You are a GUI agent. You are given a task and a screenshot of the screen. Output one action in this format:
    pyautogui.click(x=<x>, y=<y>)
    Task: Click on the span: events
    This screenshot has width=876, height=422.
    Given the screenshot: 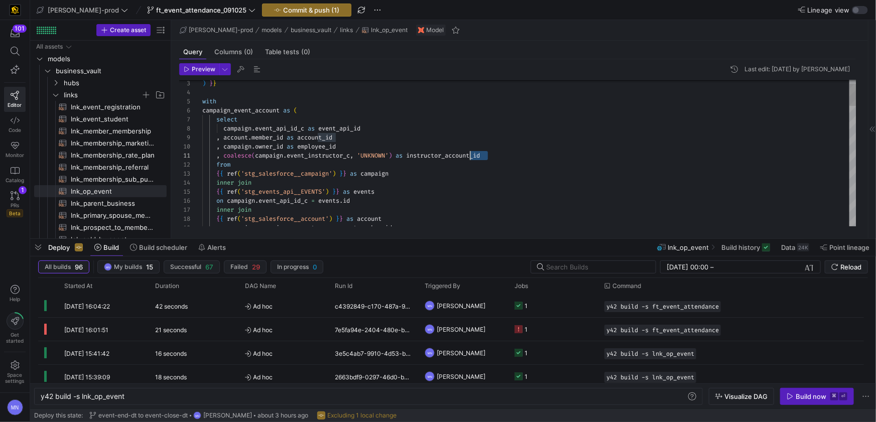 What is the action you would take?
    pyautogui.click(x=329, y=201)
    